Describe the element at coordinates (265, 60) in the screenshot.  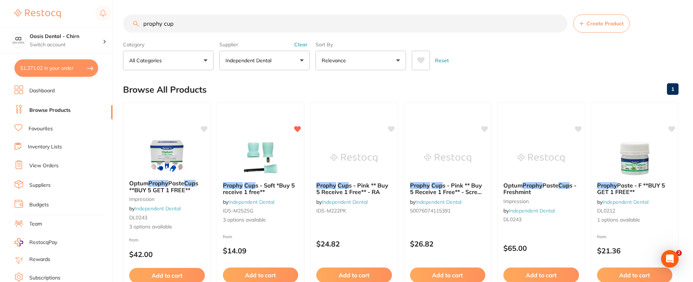
I see `button: Independent Dental` at that location.